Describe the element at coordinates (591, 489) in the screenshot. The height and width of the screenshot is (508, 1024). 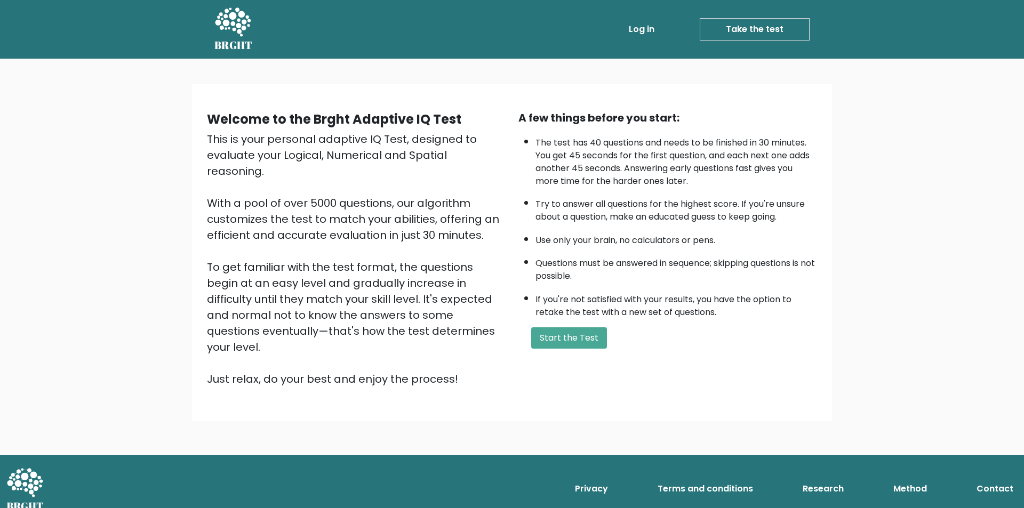
I see `a: Privacy` at that location.